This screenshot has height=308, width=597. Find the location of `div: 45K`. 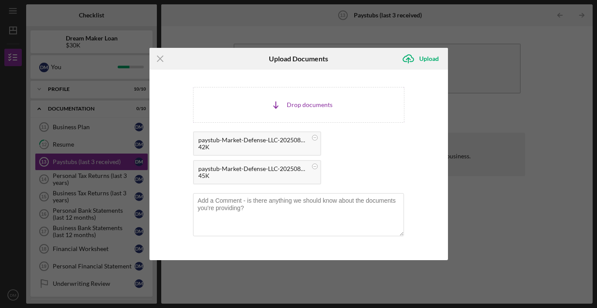

div: 45K is located at coordinates (253, 176).